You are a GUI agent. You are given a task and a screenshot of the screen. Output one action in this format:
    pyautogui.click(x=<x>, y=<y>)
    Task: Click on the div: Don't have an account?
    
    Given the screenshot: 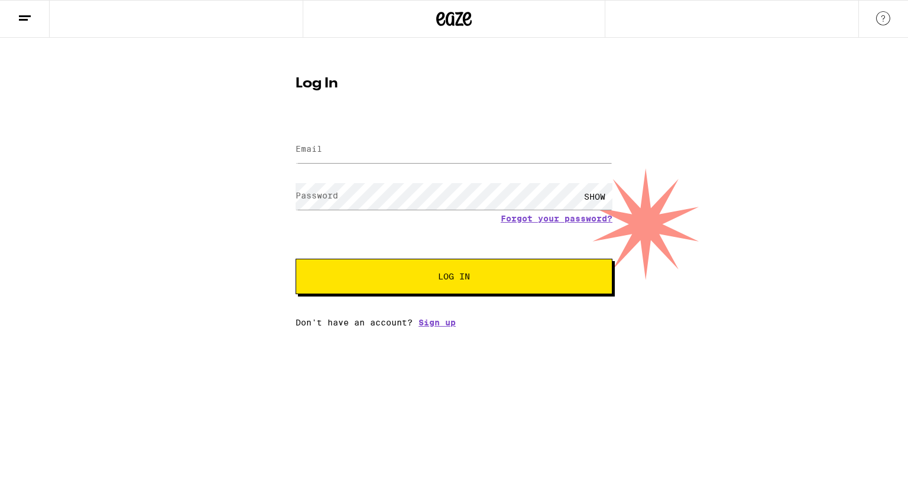 What is the action you would take?
    pyautogui.click(x=454, y=323)
    